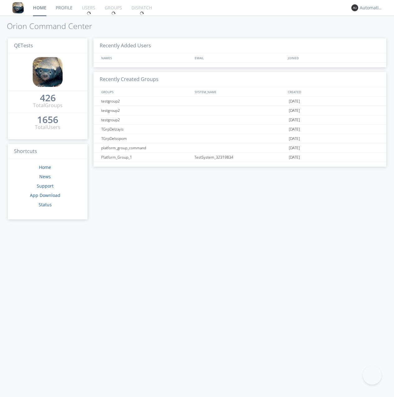 The width and height of the screenshot is (394, 397). What do you see at coordinates (146, 157) in the screenshot?
I see `div: Platform_Group_1` at bounding box center [146, 157].